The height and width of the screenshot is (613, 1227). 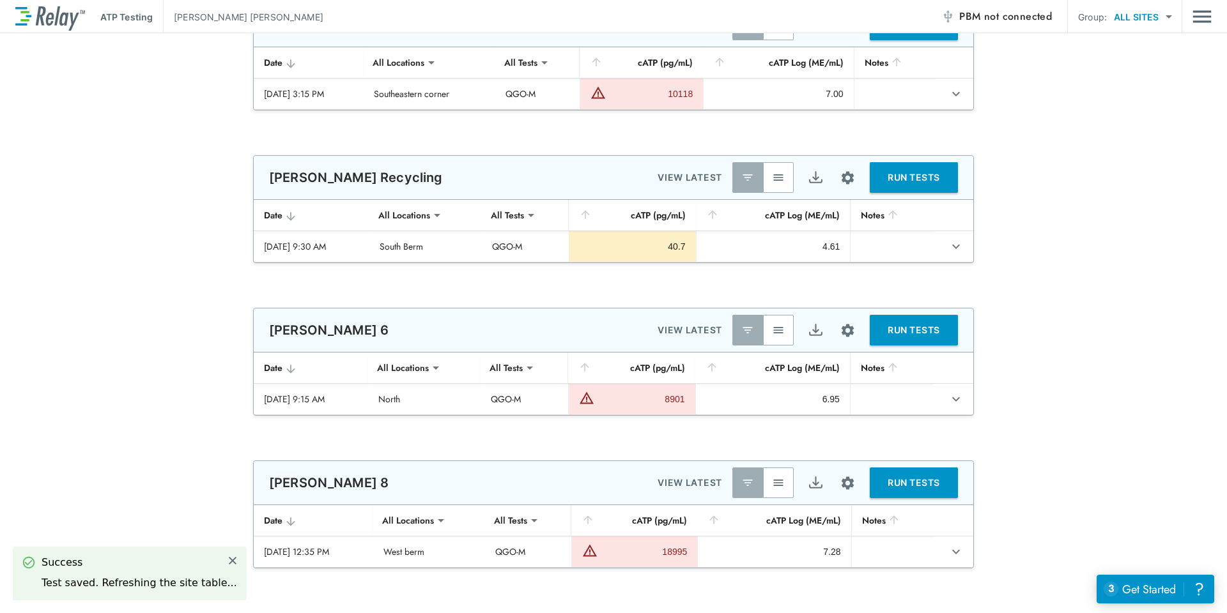 I want to click on img: Close Icon, so click(x=233, y=561).